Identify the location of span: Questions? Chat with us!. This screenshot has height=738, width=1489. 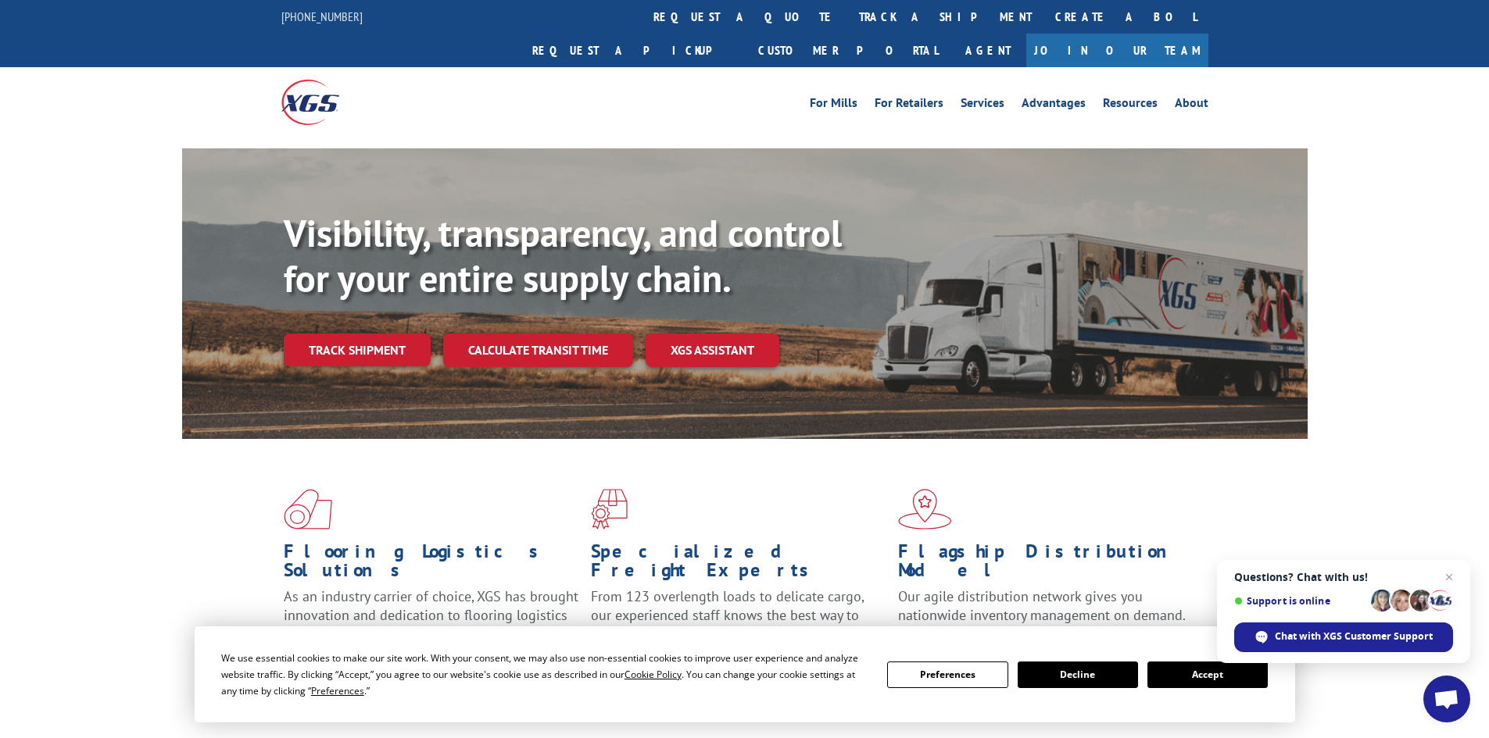
(1343, 577).